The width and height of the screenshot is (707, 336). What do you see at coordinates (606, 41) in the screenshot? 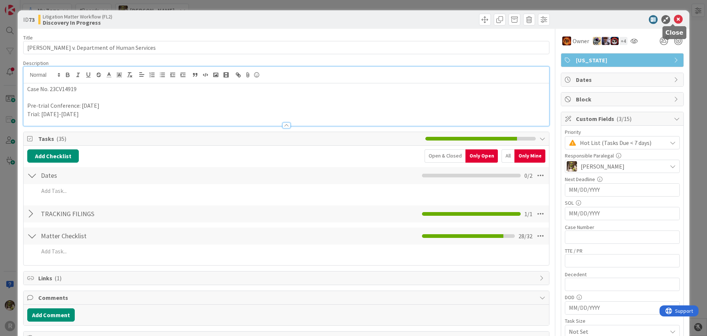
I see `img: ML` at bounding box center [606, 41].